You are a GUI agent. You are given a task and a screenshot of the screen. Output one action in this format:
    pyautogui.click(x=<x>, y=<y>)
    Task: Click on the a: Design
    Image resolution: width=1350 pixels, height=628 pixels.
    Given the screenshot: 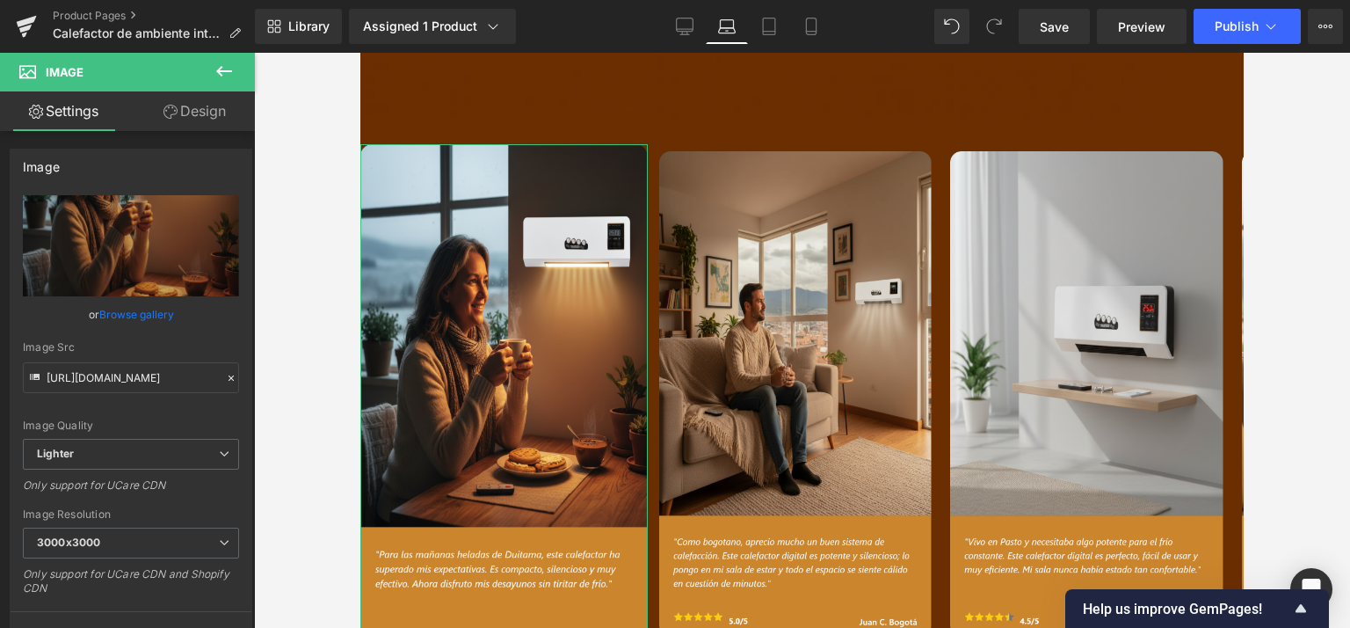 What is the action you would take?
    pyautogui.click(x=194, y=111)
    